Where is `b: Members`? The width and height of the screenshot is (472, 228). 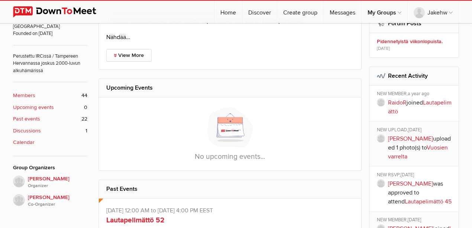
b: Members is located at coordinates (24, 96).